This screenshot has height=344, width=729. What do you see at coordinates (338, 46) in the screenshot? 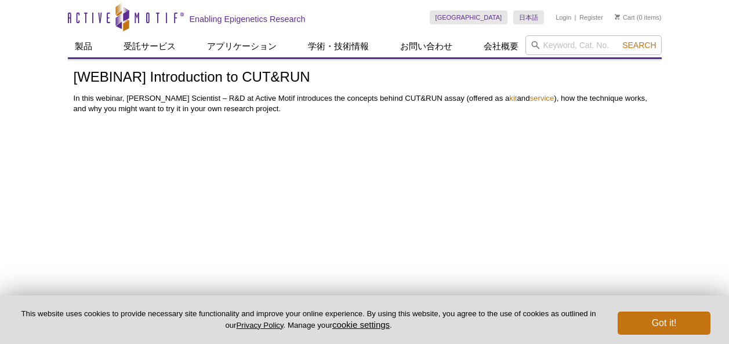
I see `a: 学術・技術情報` at bounding box center [338, 46].